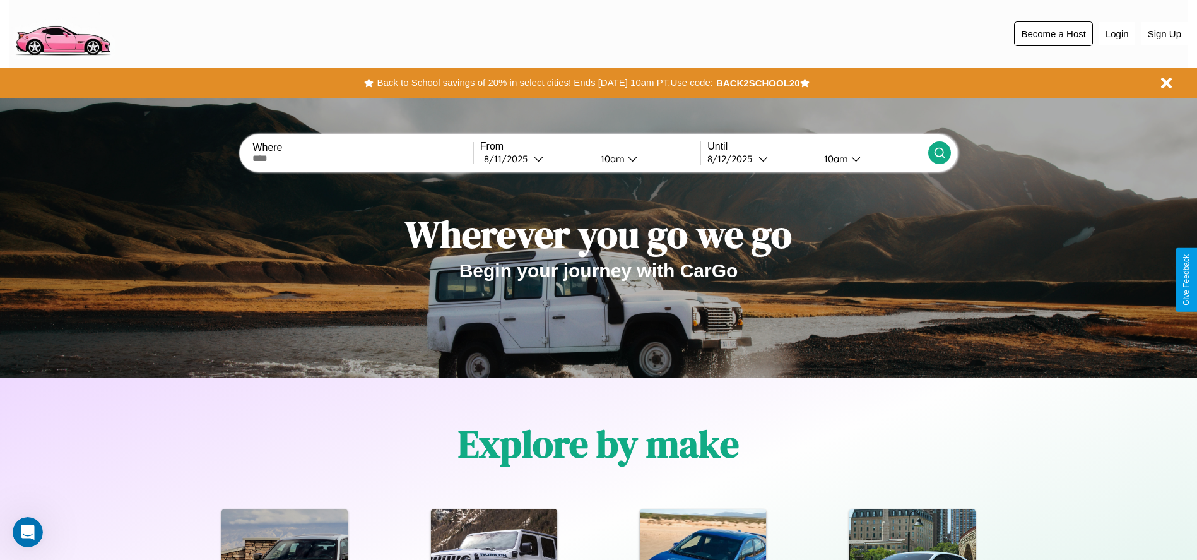 The height and width of the screenshot is (560, 1197). Describe the element at coordinates (733, 158) in the screenshot. I see `div: 8 / 12 / 2025` at that location.